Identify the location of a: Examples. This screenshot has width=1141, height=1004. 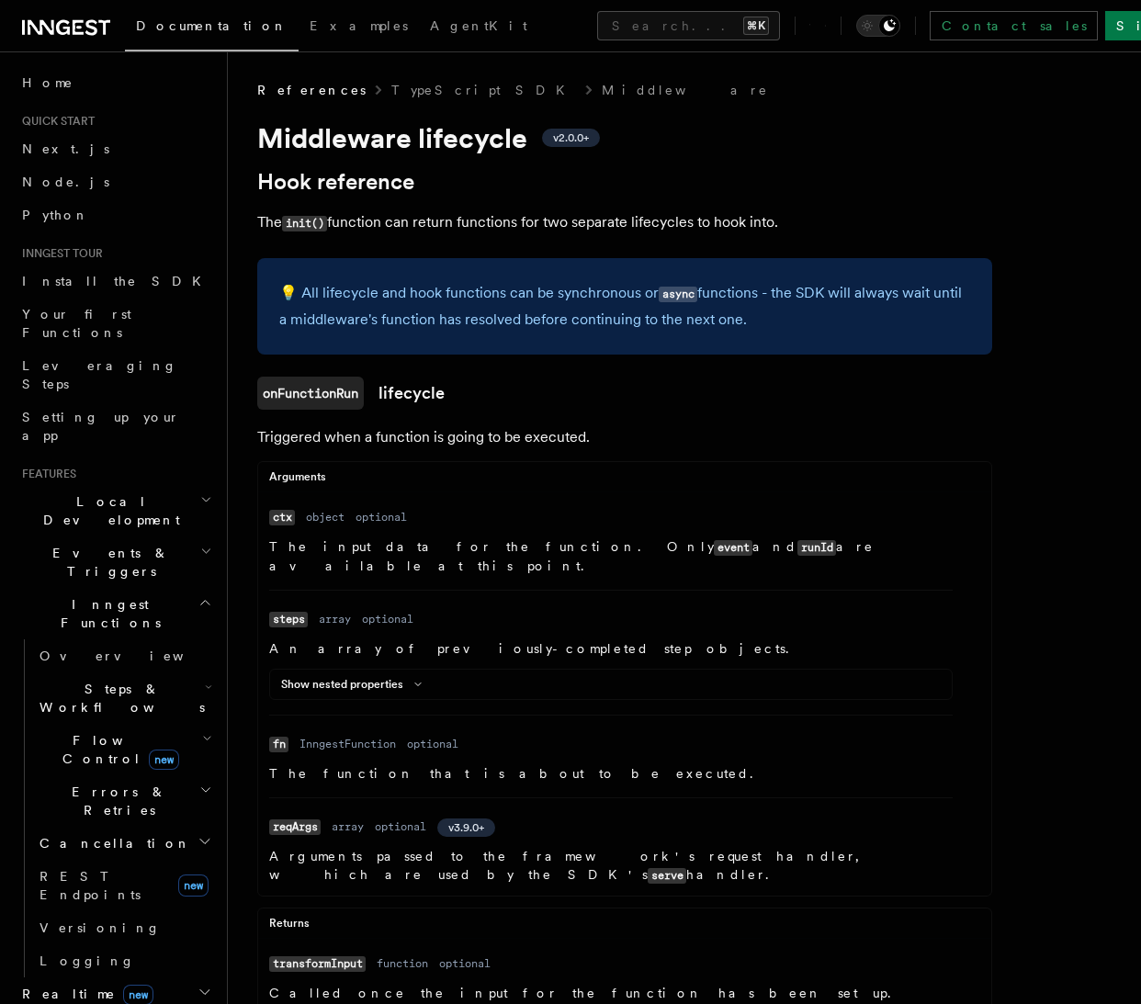
(358, 28).